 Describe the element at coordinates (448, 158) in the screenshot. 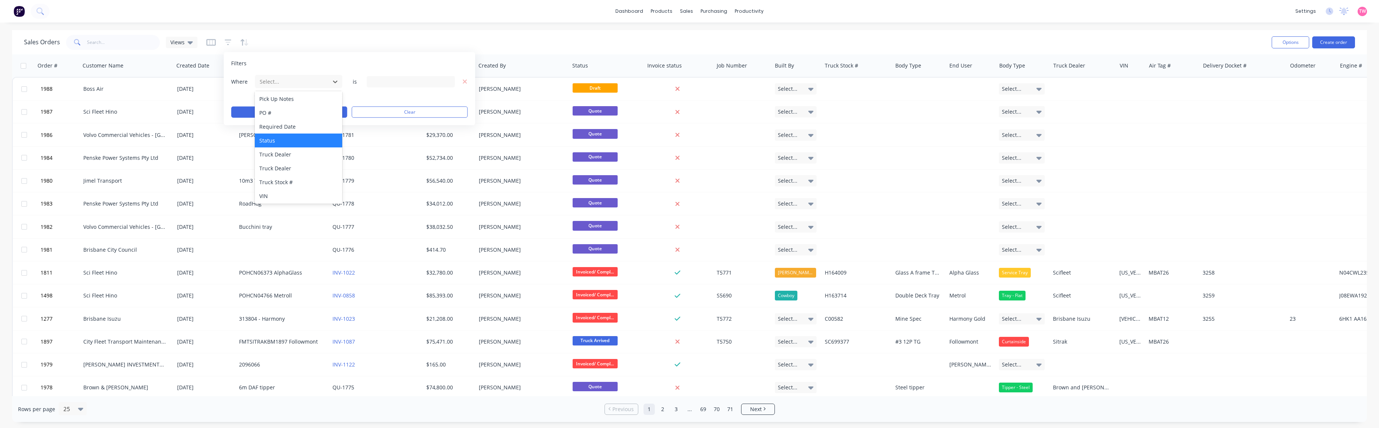

I see `div: $52,734.00` at that location.